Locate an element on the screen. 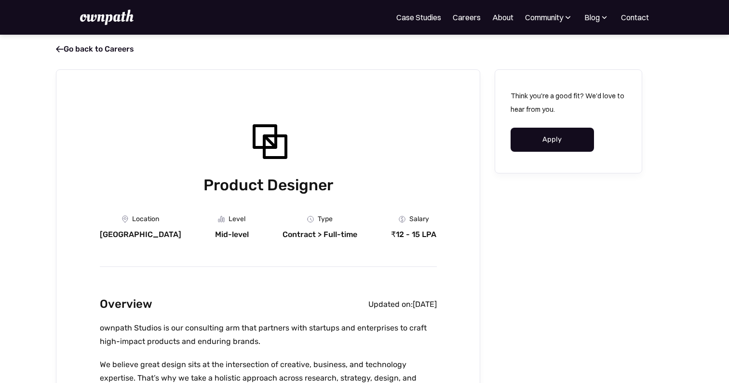  a: Apply is located at coordinates (552, 140).